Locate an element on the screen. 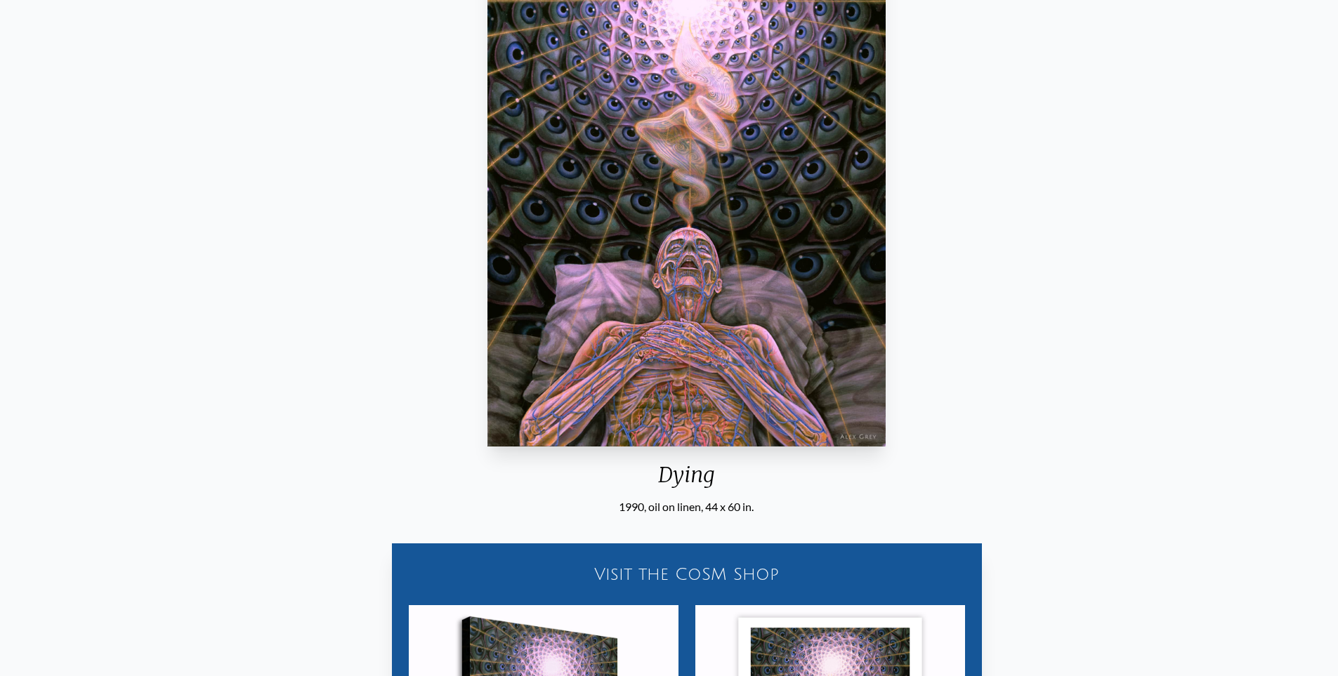  div: 1990, oil on linen, 44 x 60 in. is located at coordinates (686, 507).